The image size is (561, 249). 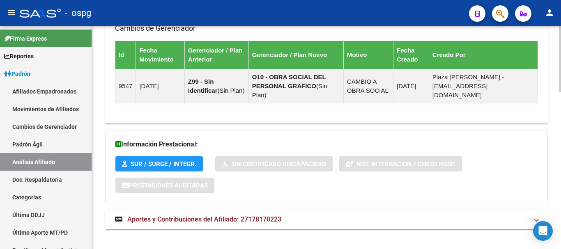 What do you see at coordinates (483, 55) in the screenshot?
I see `th: Creado Por` at bounding box center [483, 55].